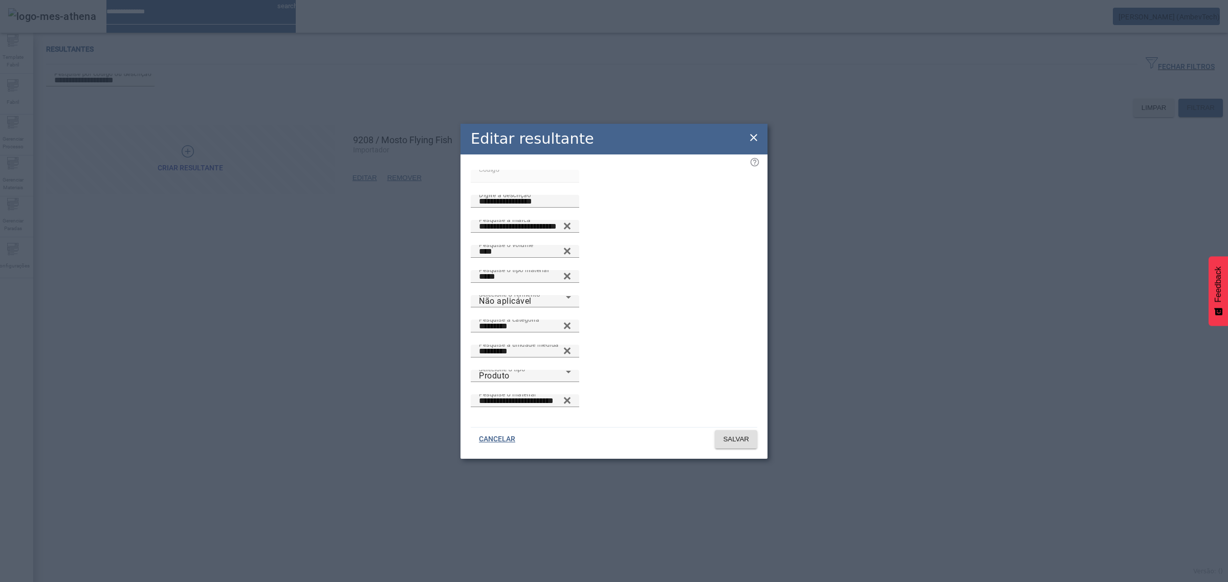 The image size is (1228, 582). I want to click on span: Não aplicável, so click(505, 301).